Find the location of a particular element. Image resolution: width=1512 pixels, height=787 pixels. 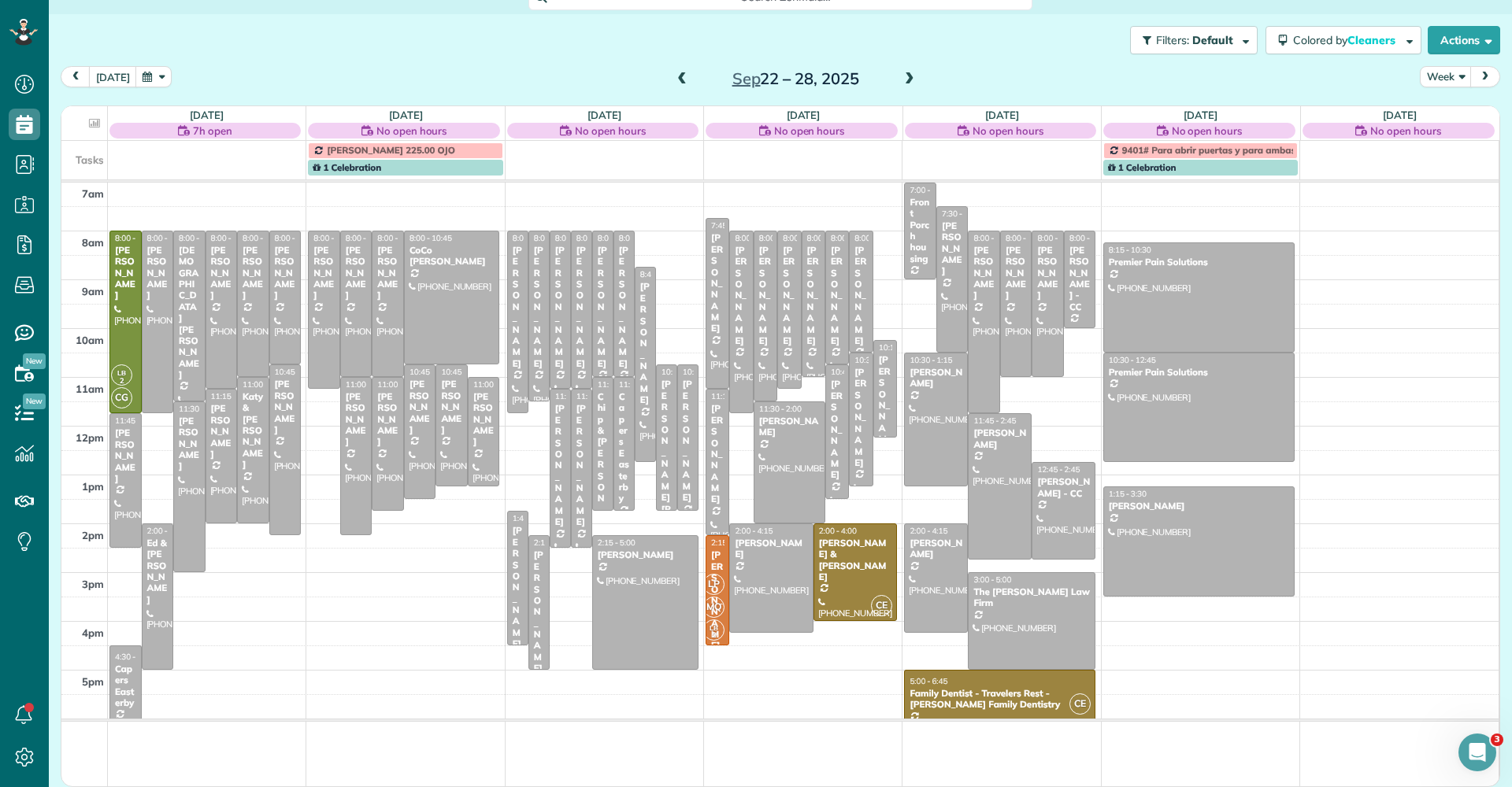

span: 11:00 - 2:15 is located at coordinates (367, 384).